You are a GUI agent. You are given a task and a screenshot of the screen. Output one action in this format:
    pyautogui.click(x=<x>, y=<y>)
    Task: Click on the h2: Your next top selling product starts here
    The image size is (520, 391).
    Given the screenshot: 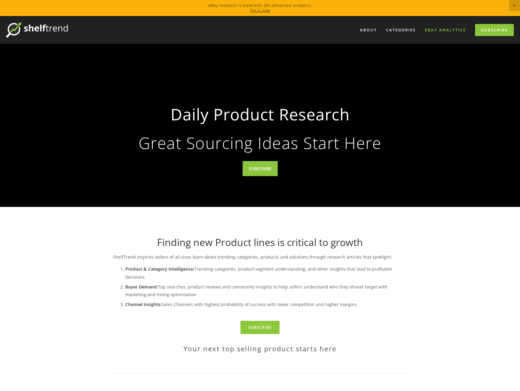 What is the action you would take?
    pyautogui.click(x=260, y=348)
    